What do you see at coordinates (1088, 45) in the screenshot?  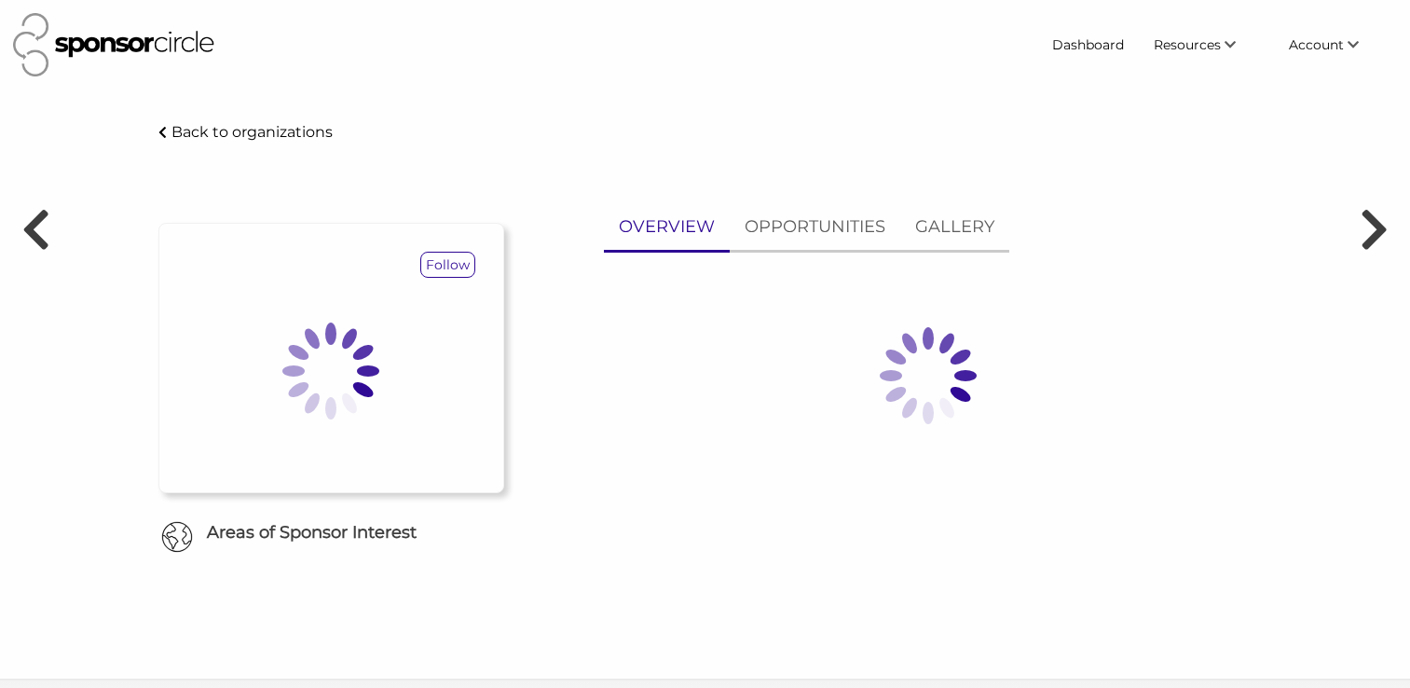 I see `a: Dashboard` at bounding box center [1088, 45].